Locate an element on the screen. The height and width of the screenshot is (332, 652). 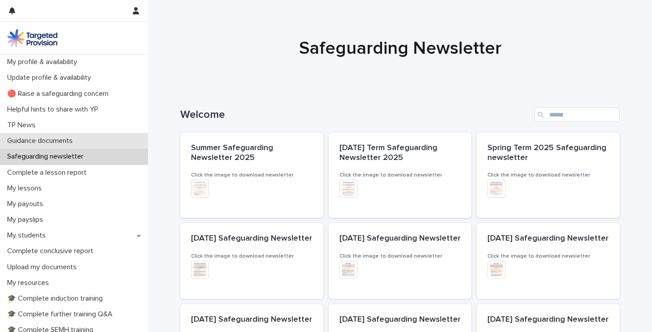
p: Upload my documents is located at coordinates (44, 267).